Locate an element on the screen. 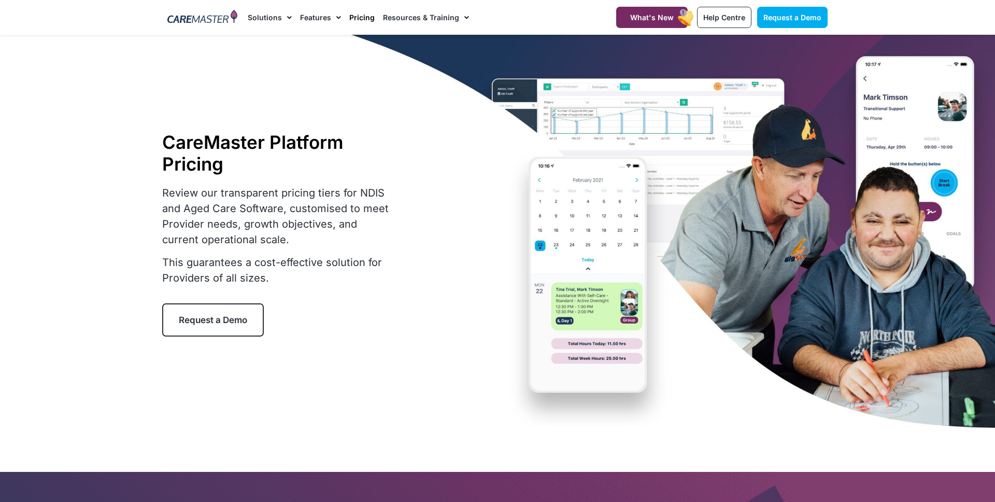 The image size is (995, 502). img: CareMaster Logo is located at coordinates (202, 18).